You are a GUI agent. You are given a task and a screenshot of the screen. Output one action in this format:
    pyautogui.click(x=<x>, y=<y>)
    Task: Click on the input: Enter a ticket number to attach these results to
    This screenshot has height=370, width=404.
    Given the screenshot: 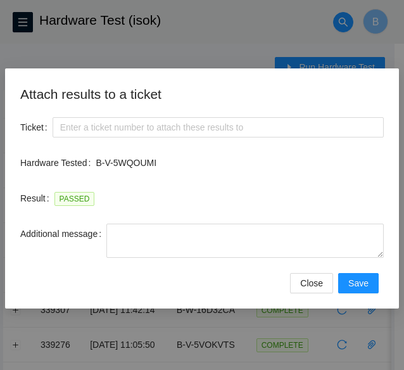 What is the action you would take?
    pyautogui.click(x=218, y=127)
    